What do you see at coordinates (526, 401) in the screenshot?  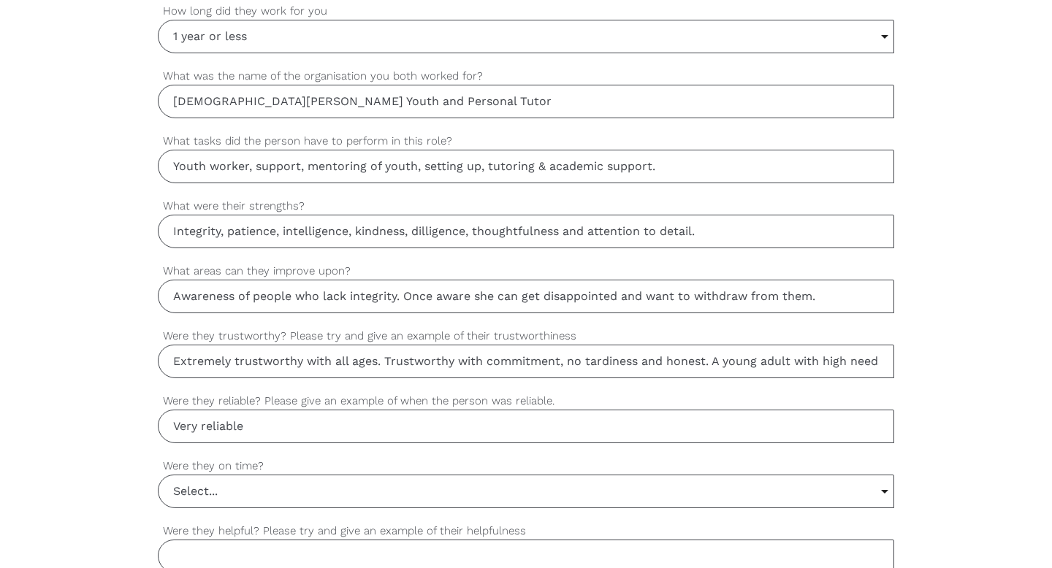 I see `label: Were they reliable? Please give an example of when the person was reliable.` at bounding box center [526, 401].